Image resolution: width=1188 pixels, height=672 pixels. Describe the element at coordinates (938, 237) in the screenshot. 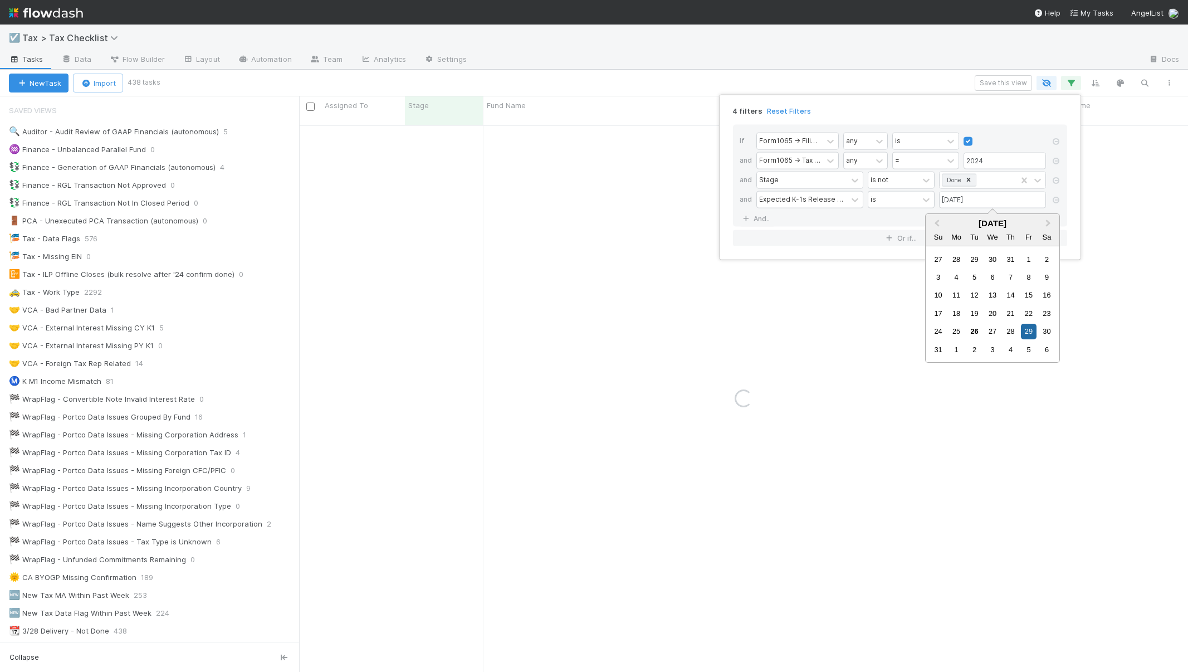

I see `div: Sunday` at that location.